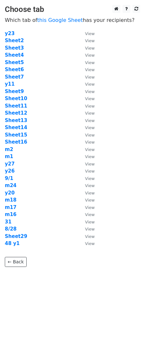  What do you see at coordinates (14, 77) in the screenshot?
I see `a: Sheet7` at bounding box center [14, 77].